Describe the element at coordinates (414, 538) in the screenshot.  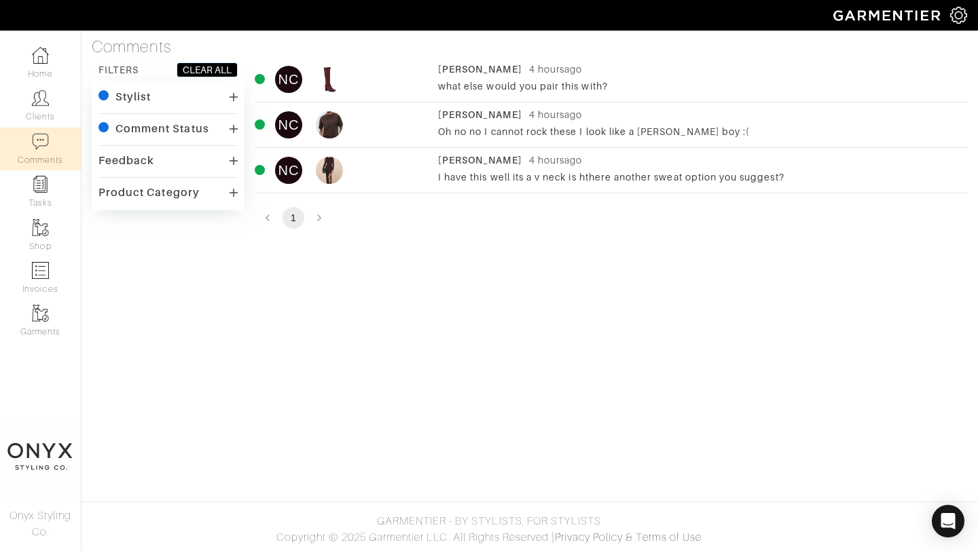
I see `span: Copyright © 2025 Garmentier LLC. All Rights Reserved.` at that location.